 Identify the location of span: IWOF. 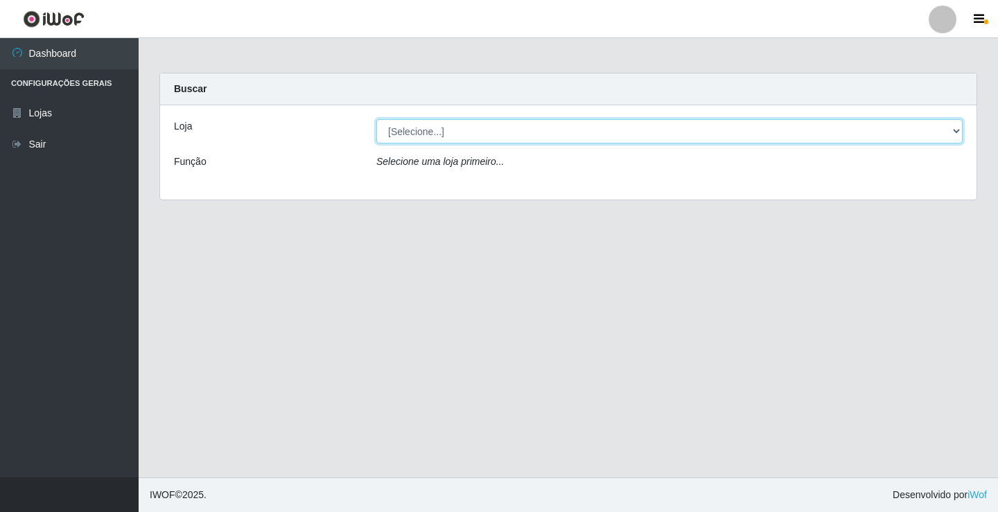
(162, 495).